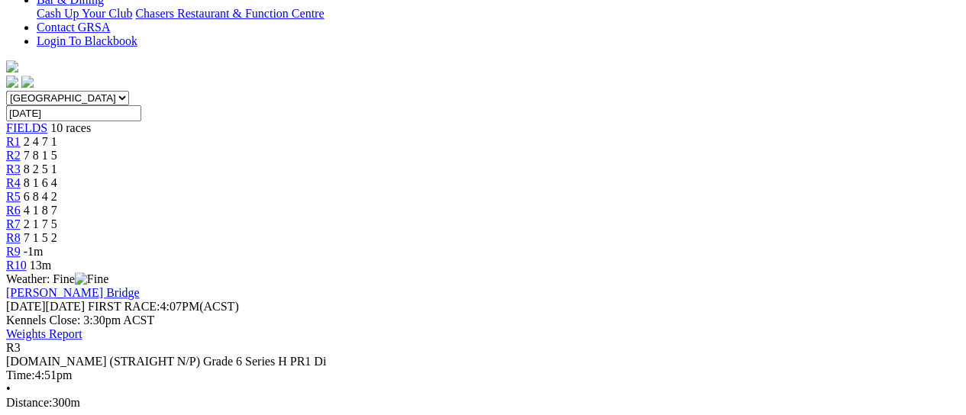 The height and width of the screenshot is (415, 966). Describe the element at coordinates (92, 279) in the screenshot. I see `img: Fine` at that location.